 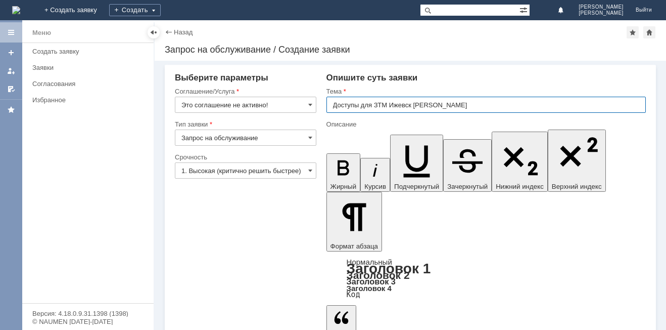 I want to click on div: Запрос на обслуживание / Создание заявки, so click(x=410, y=50).